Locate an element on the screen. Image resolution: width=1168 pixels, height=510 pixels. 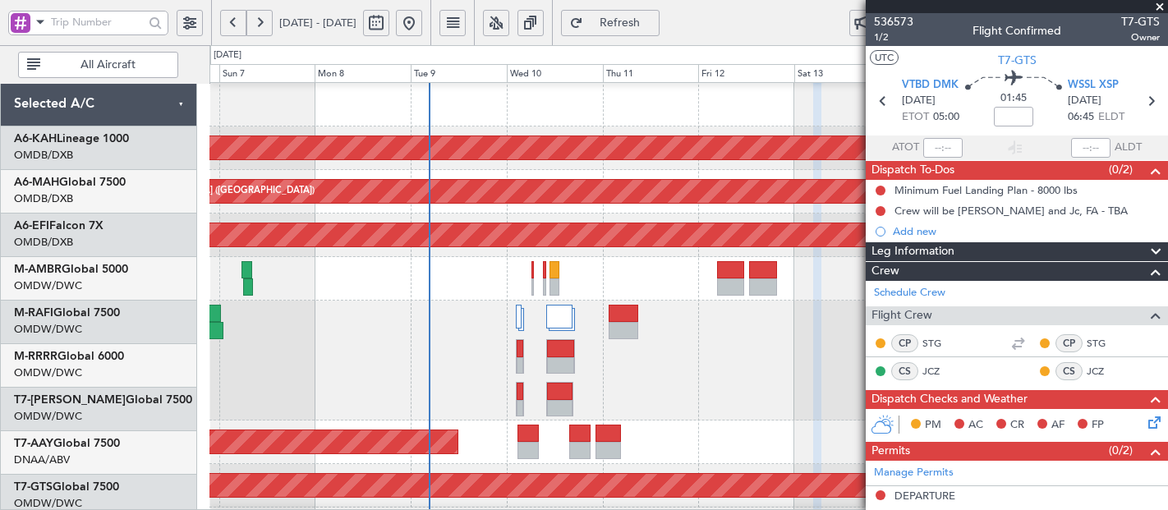
button: All Aircraft is located at coordinates (98, 65).